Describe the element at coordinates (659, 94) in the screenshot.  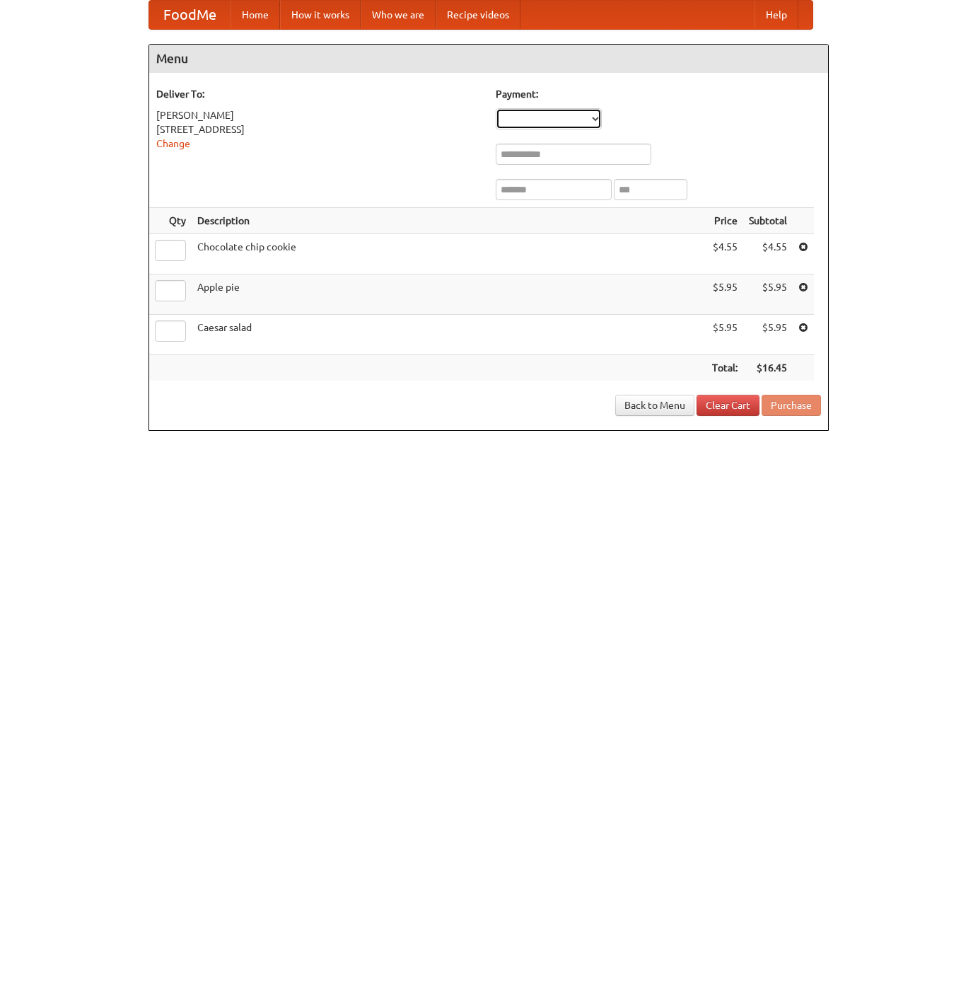
I see `h5: Payment:` at that location.